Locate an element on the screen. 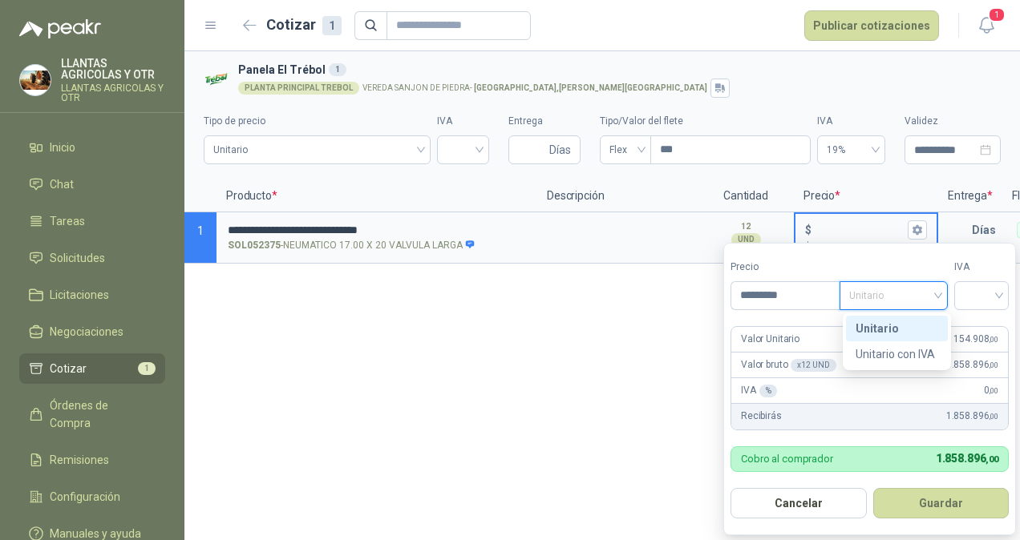  span: Inicio is located at coordinates (63, 148).